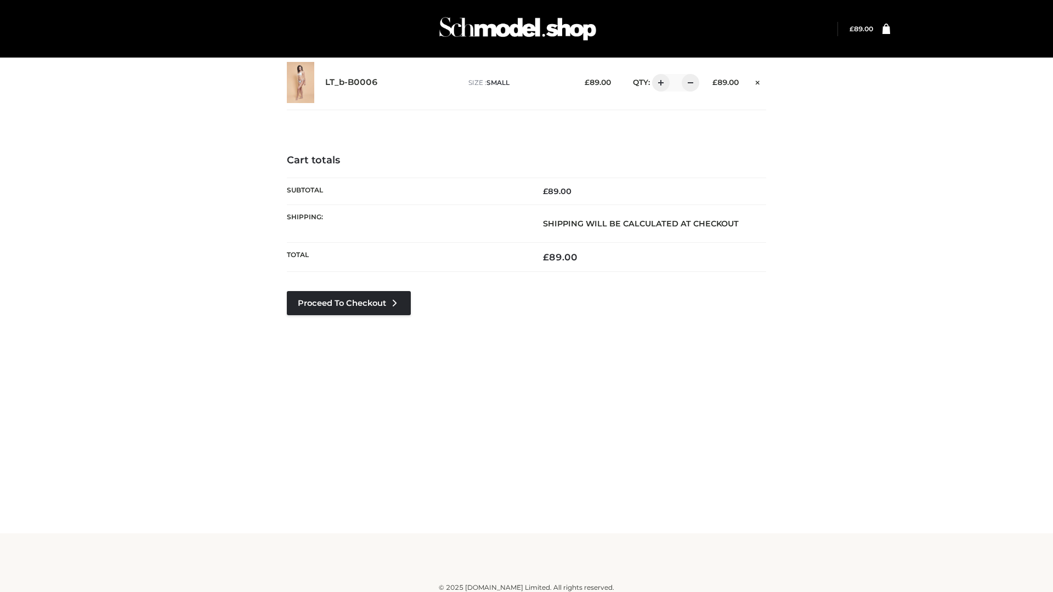  I want to click on a: LT_b-B0006, so click(352, 82).